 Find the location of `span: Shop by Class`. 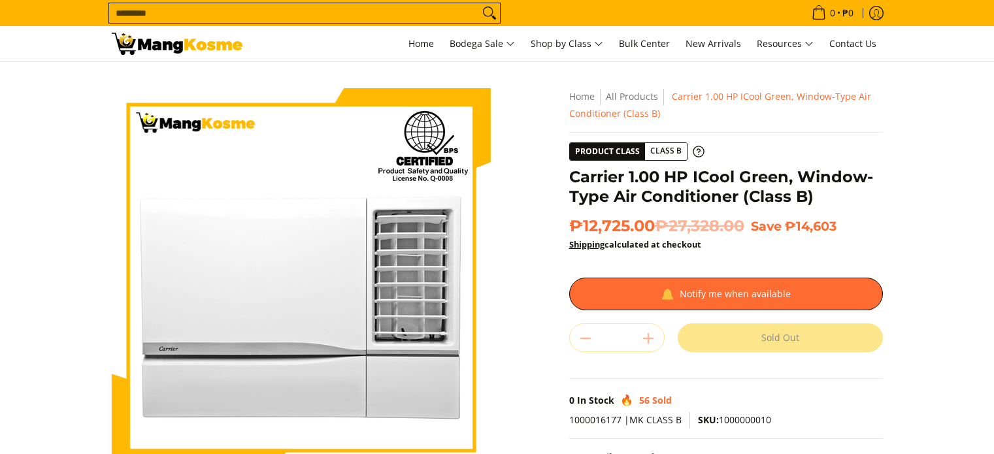

span: Shop by Class is located at coordinates (567, 44).